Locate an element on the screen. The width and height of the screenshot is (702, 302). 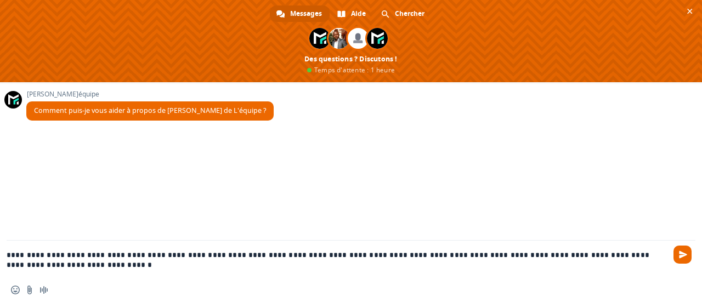
a: Messages is located at coordinates (299, 14).